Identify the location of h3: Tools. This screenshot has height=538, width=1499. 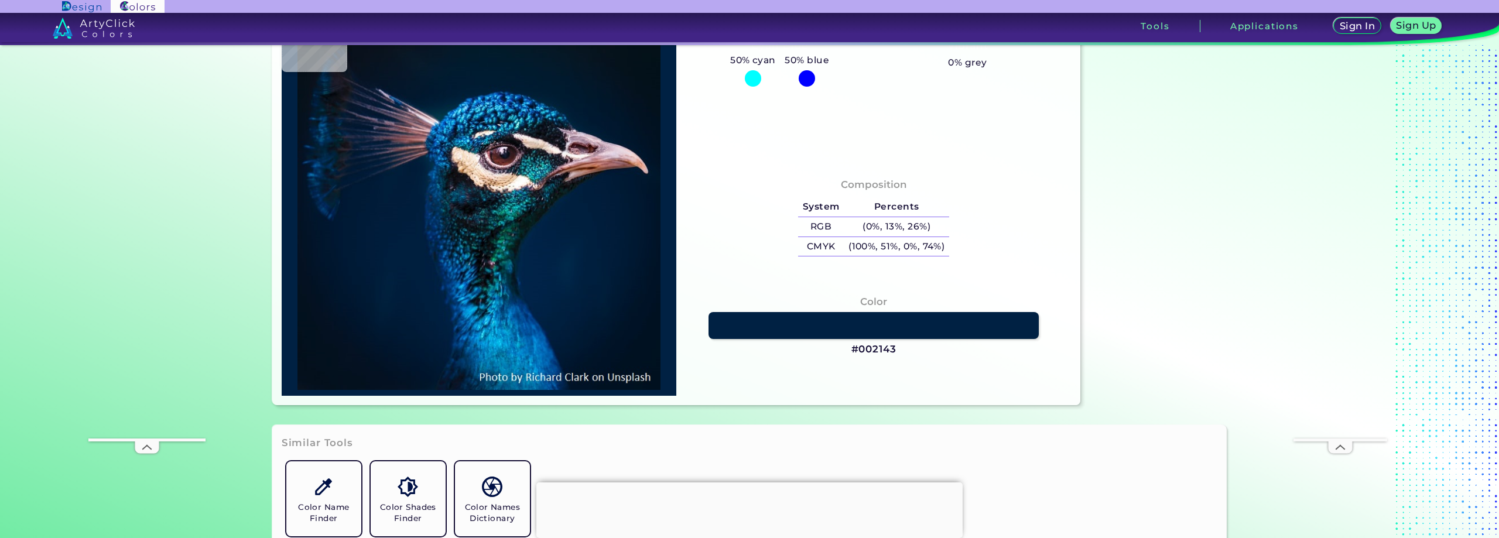
(1154, 26).